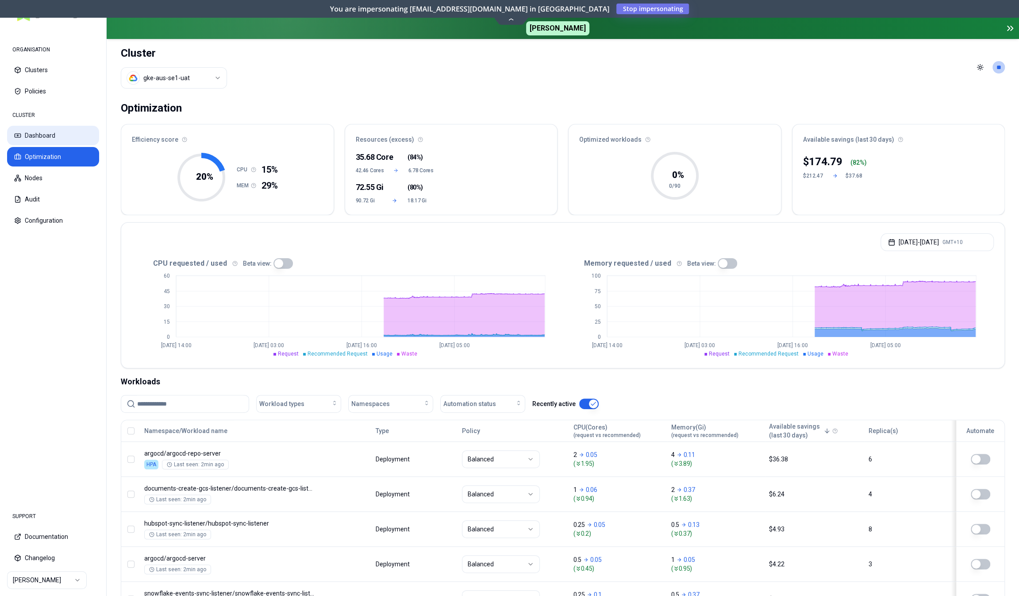 The image size is (1019, 596). I want to click on p: 0.06, so click(592, 489).